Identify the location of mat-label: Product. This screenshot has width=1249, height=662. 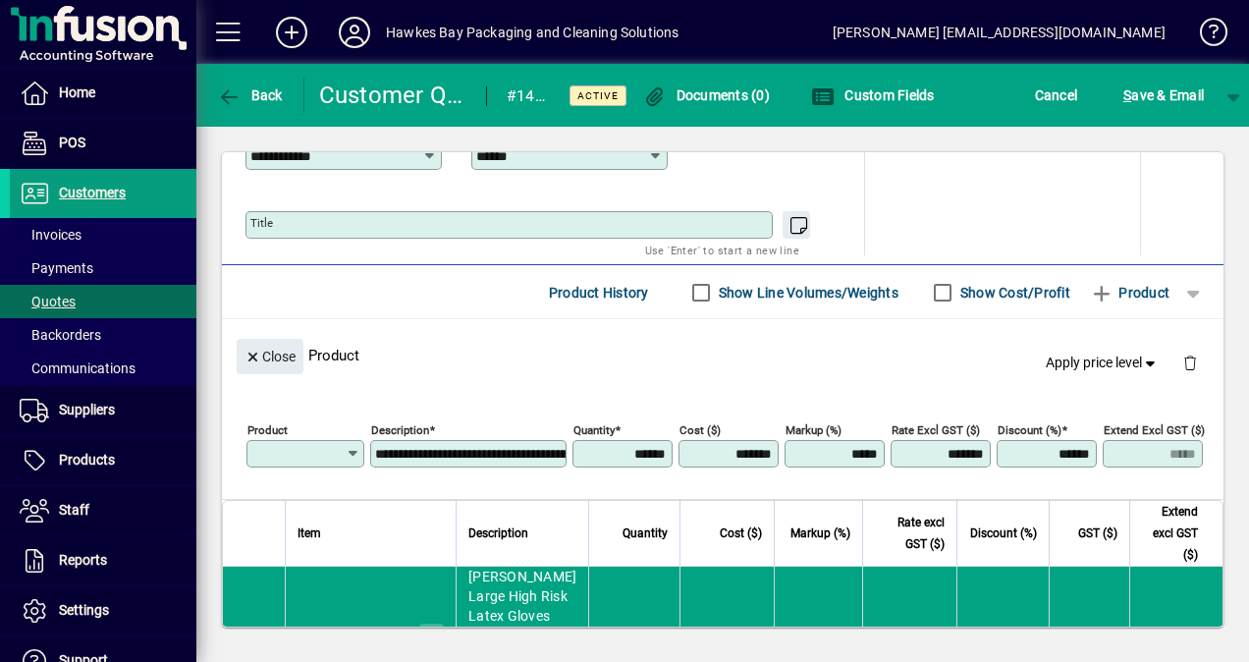
(267, 430).